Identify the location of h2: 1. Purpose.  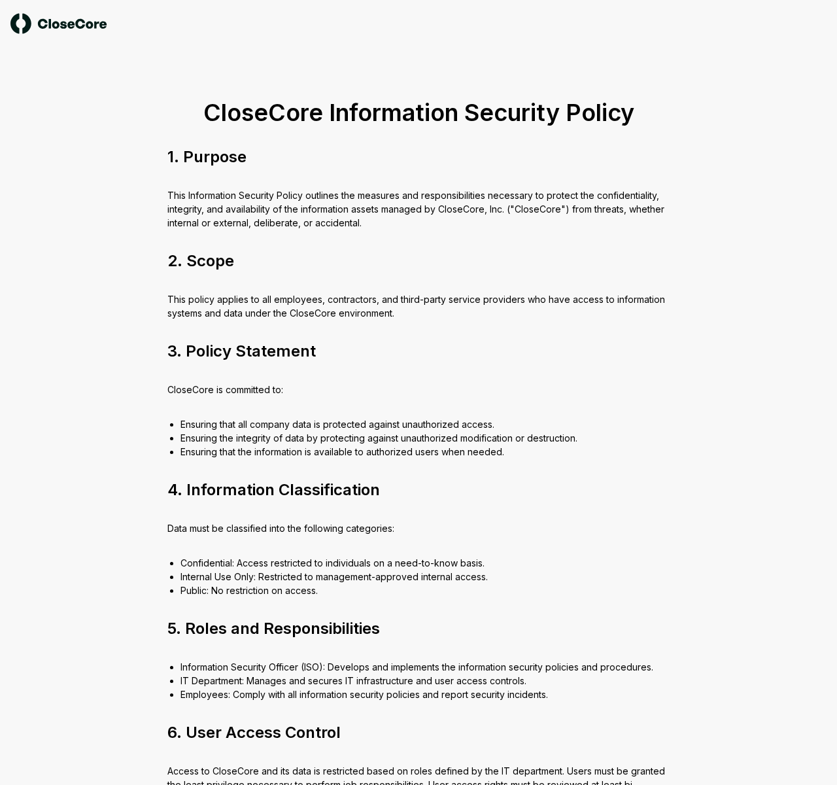
(419, 157).